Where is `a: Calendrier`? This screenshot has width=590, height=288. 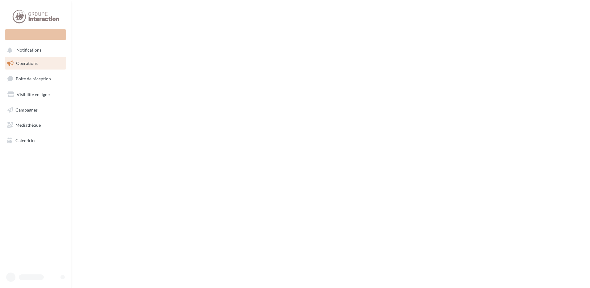
a: Calendrier is located at coordinates (35, 140).